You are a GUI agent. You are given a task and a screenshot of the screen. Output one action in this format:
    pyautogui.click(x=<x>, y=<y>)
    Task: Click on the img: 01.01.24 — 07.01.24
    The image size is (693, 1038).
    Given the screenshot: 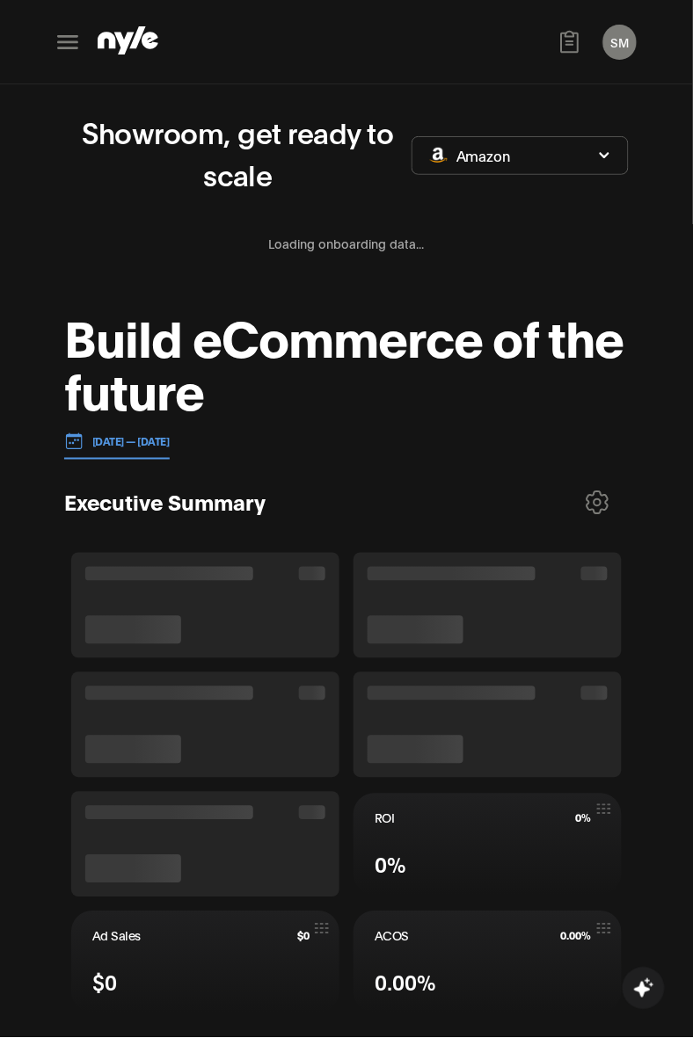 What is the action you would take?
    pyautogui.click(x=74, y=441)
    